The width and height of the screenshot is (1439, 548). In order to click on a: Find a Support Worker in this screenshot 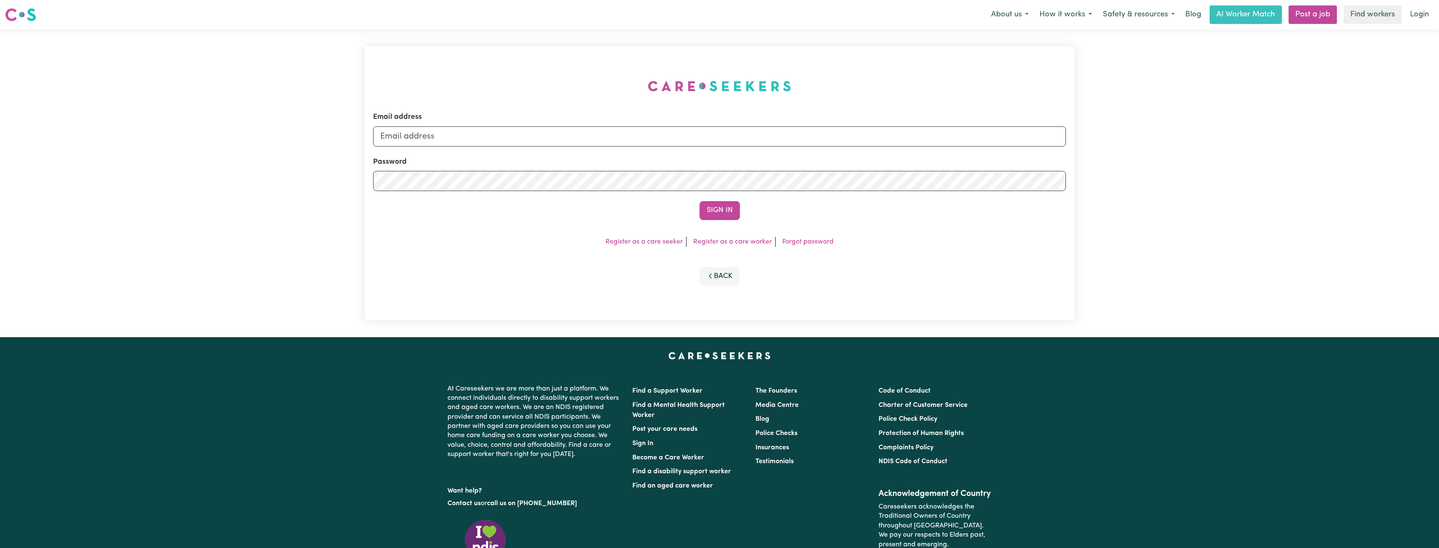, I will do `click(667, 391)`.